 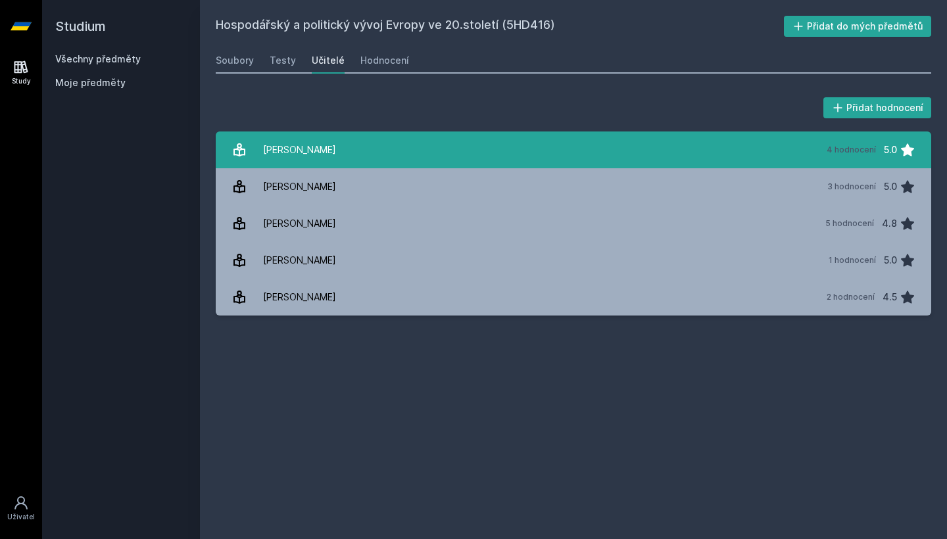 What do you see at coordinates (21, 81) in the screenshot?
I see `div: Study` at bounding box center [21, 81].